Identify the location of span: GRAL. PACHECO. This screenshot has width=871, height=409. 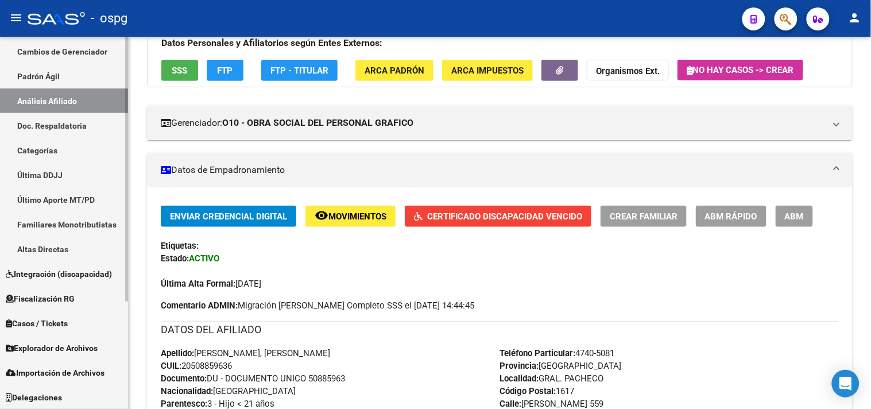
(552, 379).